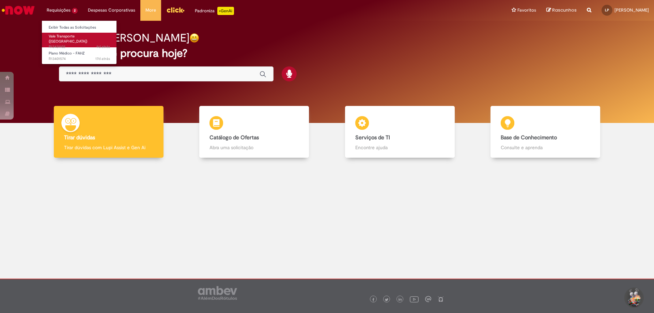  Describe the element at coordinates (386, 300) in the screenshot. I see `img: logo_footer_twitter.png` at that location.